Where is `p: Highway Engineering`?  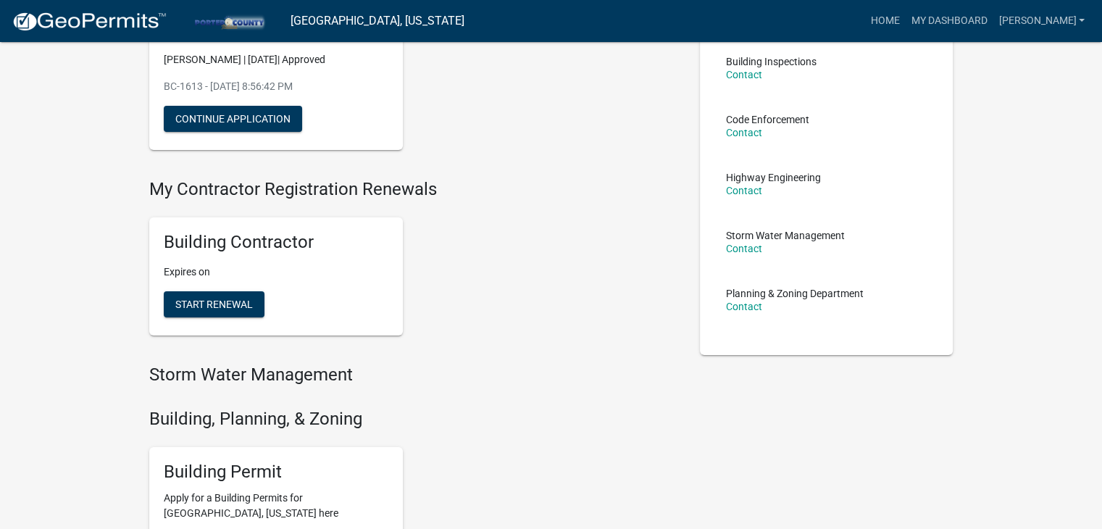 p: Highway Engineering is located at coordinates (773, 178).